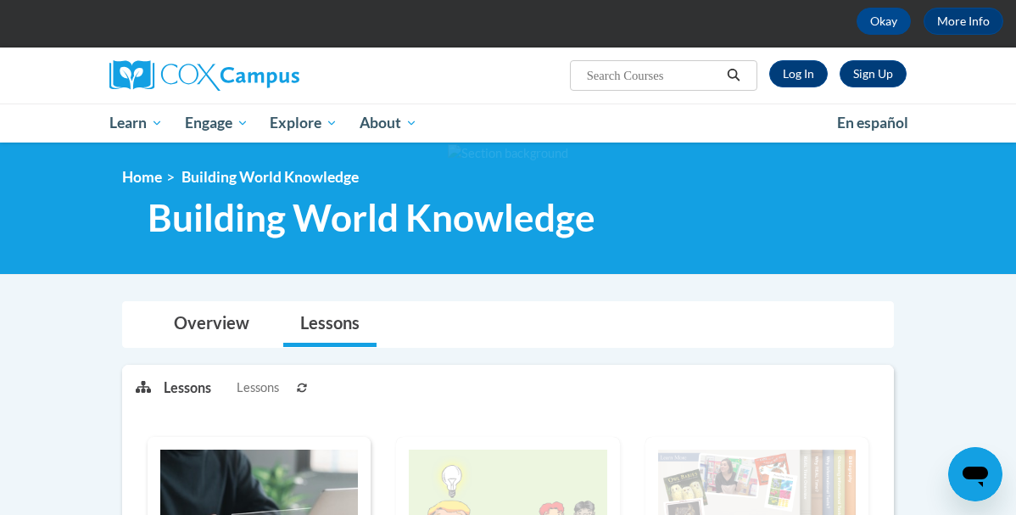 Image resolution: width=1016 pixels, height=515 pixels. Describe the element at coordinates (142, 176) in the screenshot. I see `a: Home` at that location.